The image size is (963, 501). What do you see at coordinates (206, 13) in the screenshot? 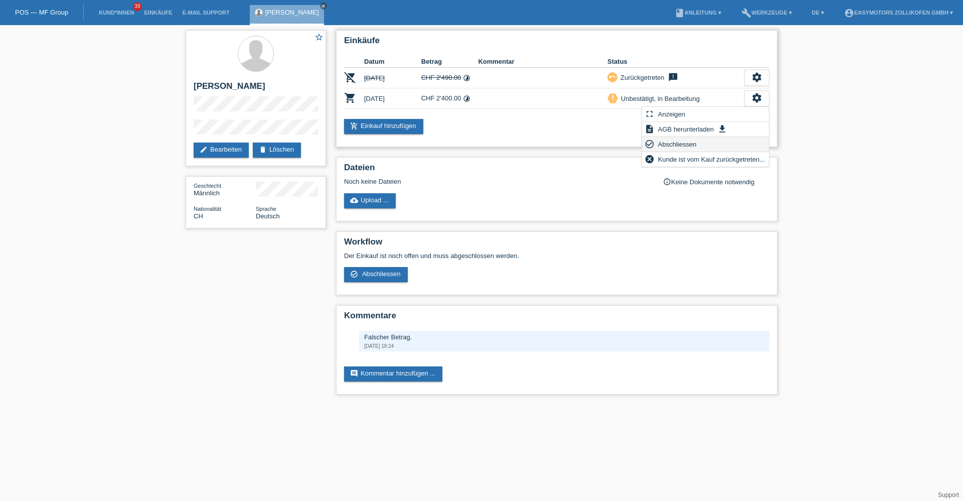
I see `a: E-Mail Support` at bounding box center [206, 13].